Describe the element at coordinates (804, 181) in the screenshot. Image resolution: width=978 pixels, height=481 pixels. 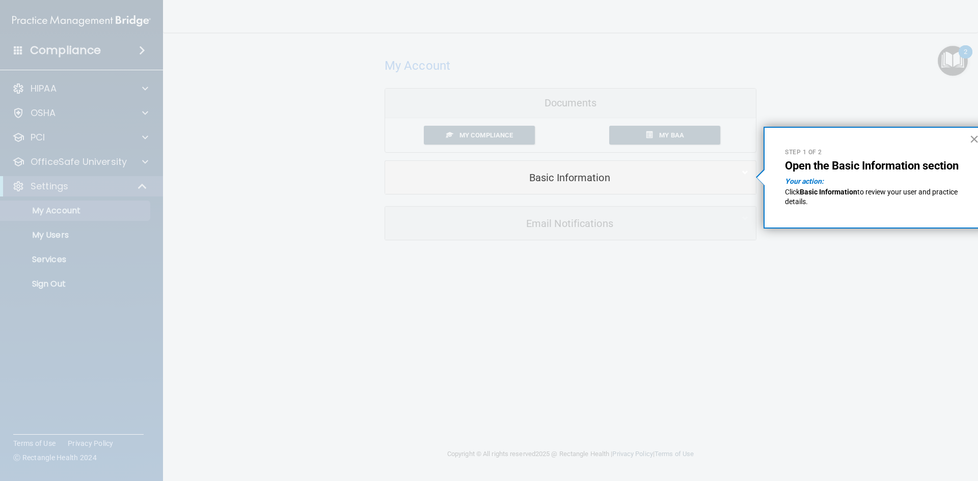
I see `em: Your action:` at that location.